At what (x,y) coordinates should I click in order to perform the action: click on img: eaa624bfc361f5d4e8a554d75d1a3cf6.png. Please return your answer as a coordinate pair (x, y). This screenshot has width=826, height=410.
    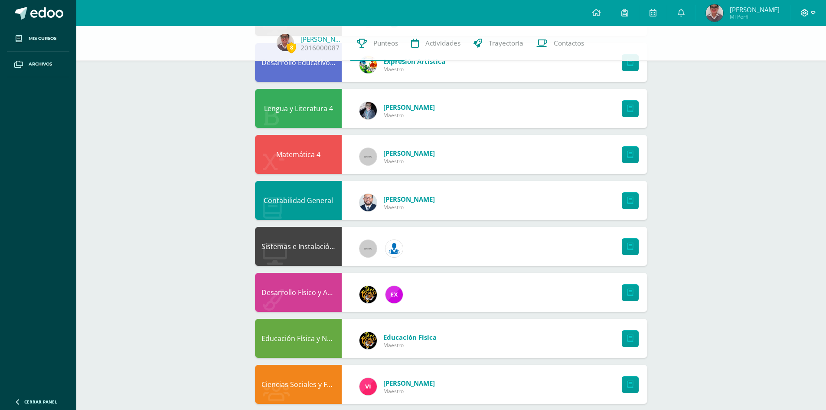
    Looking at the image, I should click on (368, 202).